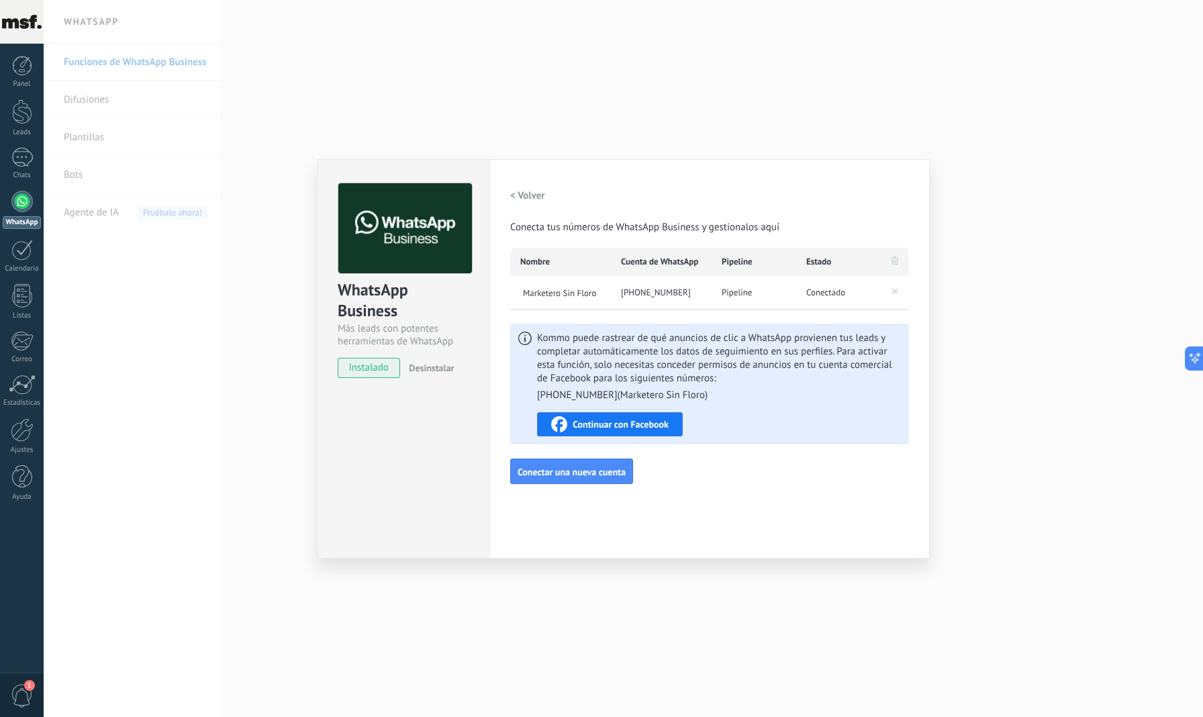 The image size is (1203, 717). Describe the element at coordinates (571, 471) in the screenshot. I see `button: Conectar una nueva cuenta` at that location.